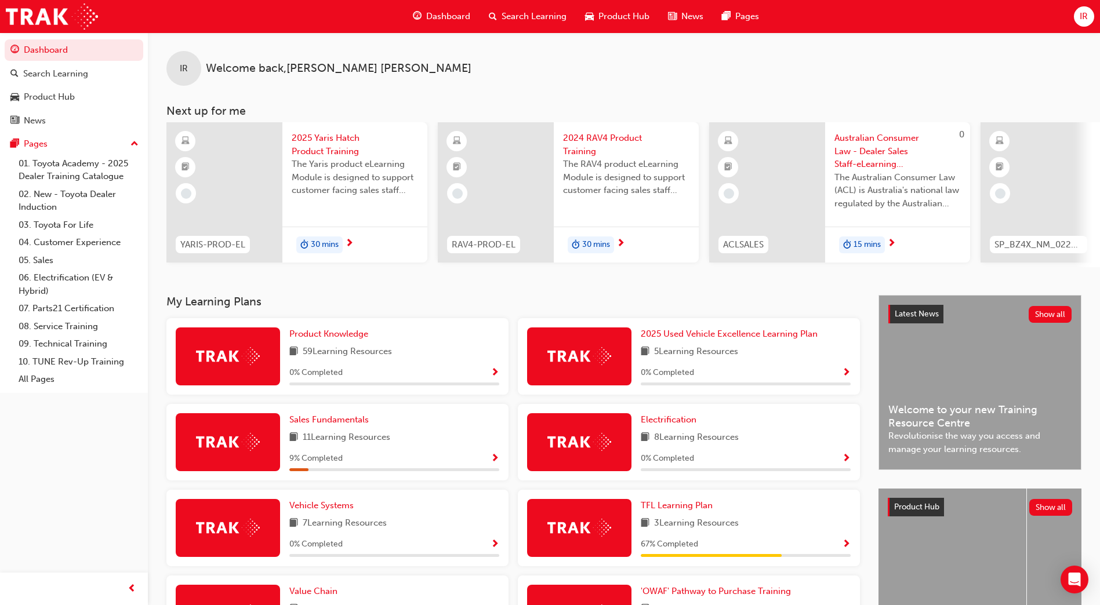 The height and width of the screenshot is (605, 1100). I want to click on a: car-iconProduct Hub, so click(617, 16).